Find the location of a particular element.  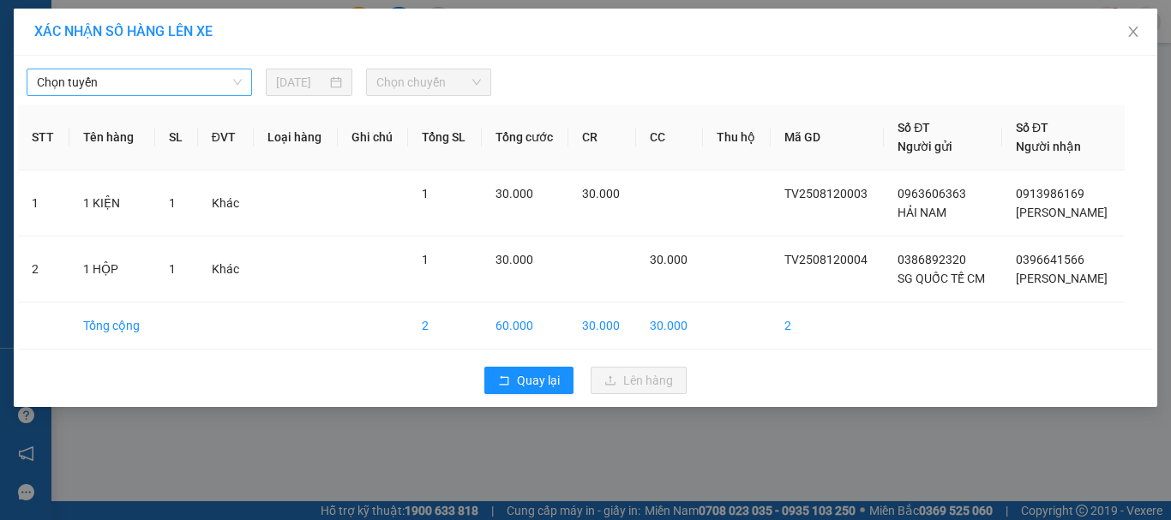

li: 02839.63.63.63 is located at coordinates (167, 69).